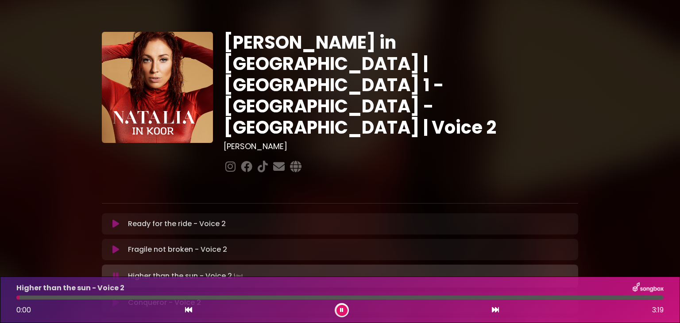 Image resolution: width=680 pixels, height=323 pixels. Describe the element at coordinates (238, 276) in the screenshot. I see `img: waveform4.gif` at that location.